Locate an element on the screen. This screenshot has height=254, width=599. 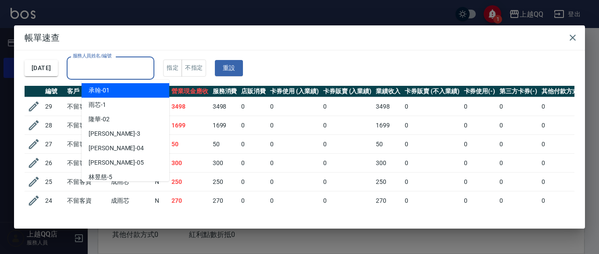
th: 店販消費 is located at coordinates (253, 92).